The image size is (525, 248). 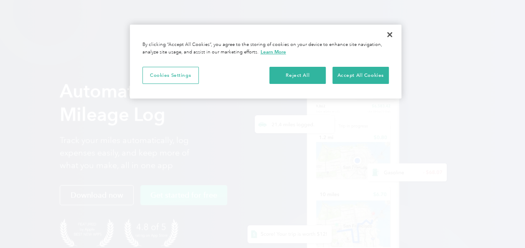 I want to click on div: Privacy, so click(x=266, y=61).